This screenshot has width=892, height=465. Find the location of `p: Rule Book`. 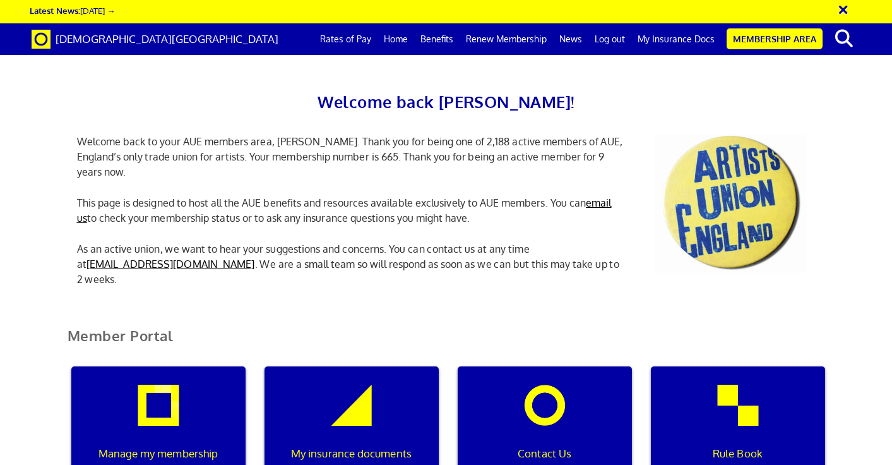

p: Rule Book is located at coordinates (737, 453).